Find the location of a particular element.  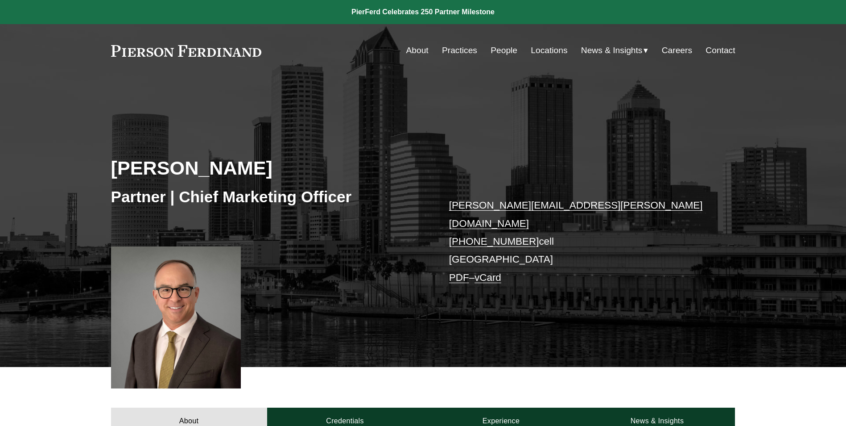

a: Contact is located at coordinates (720, 50).